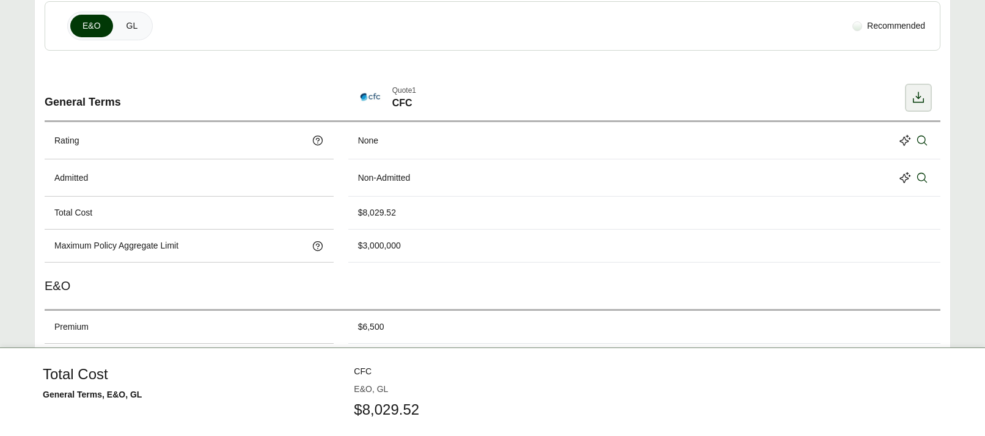  What do you see at coordinates (919, 98) in the screenshot?
I see `button: Download option` at bounding box center [919, 98].